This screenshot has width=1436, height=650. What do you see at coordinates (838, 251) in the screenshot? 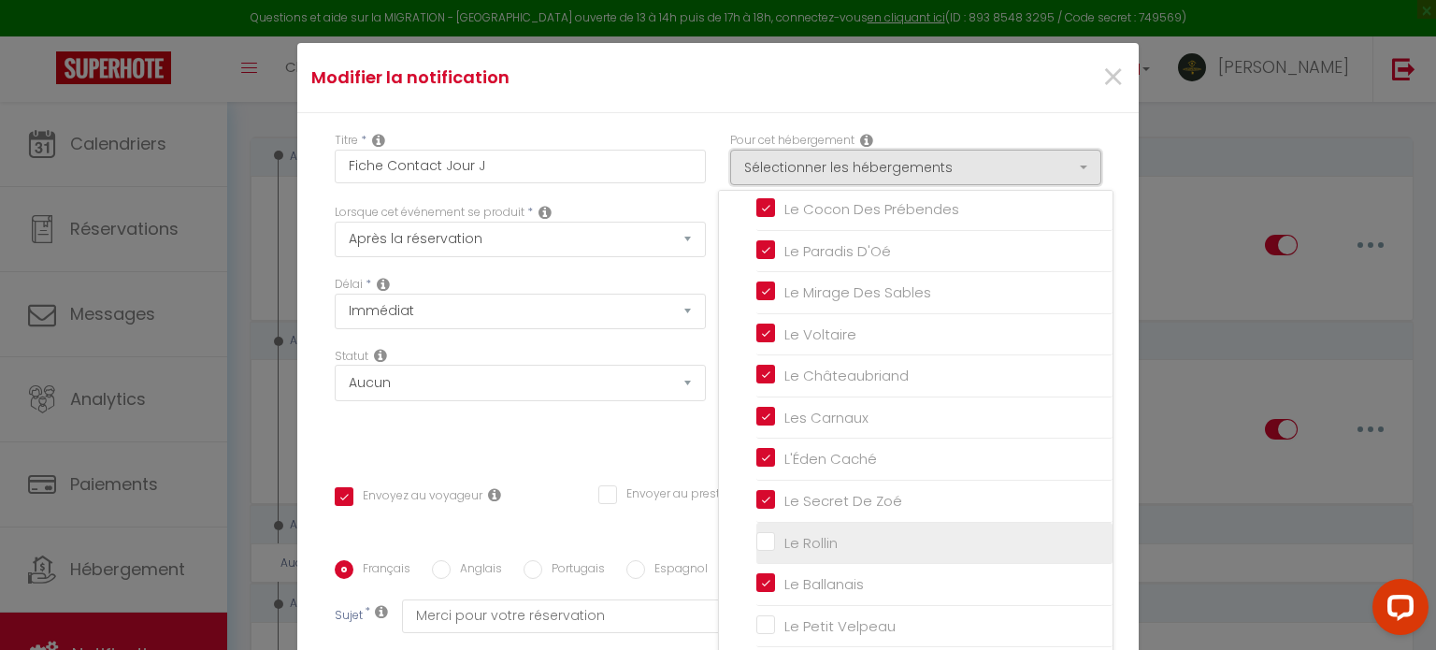
I see `span: Le Paradis D'Oé` at bounding box center [838, 251].